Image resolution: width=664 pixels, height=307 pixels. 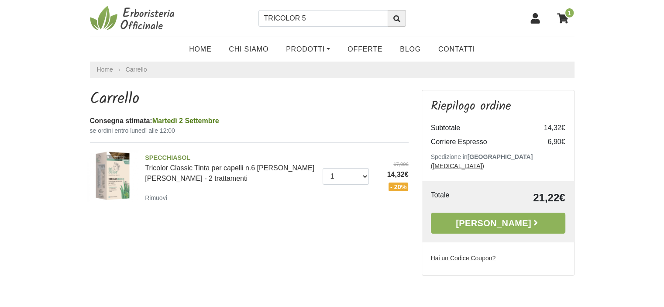 What do you see at coordinates (365, 49) in the screenshot?
I see `a: OFFERTE` at bounding box center [365, 49].